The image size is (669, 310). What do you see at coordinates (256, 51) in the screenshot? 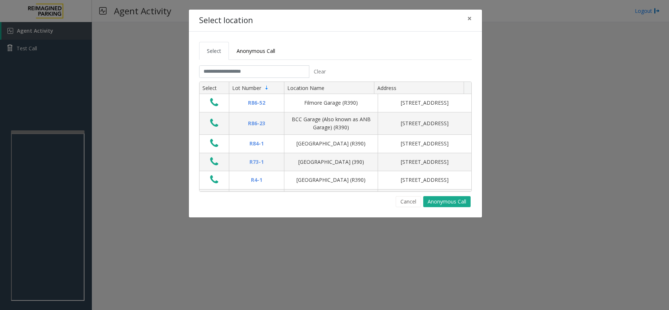
I see `span: Anonymous Call` at bounding box center [256, 51].